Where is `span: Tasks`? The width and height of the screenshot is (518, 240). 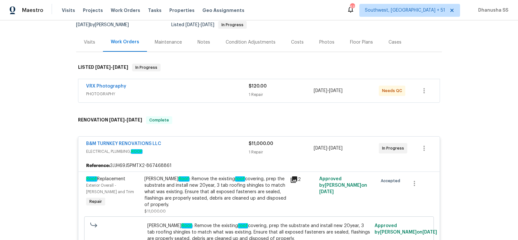 span: Tasks is located at coordinates (155, 10).